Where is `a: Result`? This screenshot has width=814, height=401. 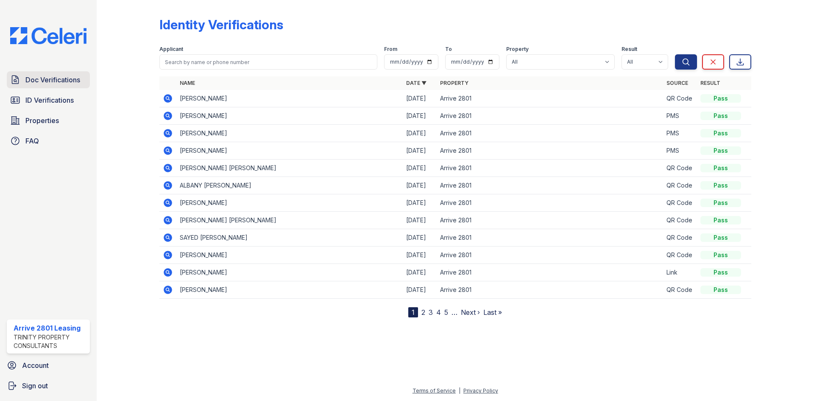
a: Result is located at coordinates (710, 83).